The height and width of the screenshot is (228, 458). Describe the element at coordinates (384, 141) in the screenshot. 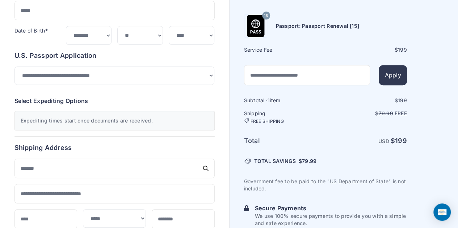

I see `span: USD` at that location.